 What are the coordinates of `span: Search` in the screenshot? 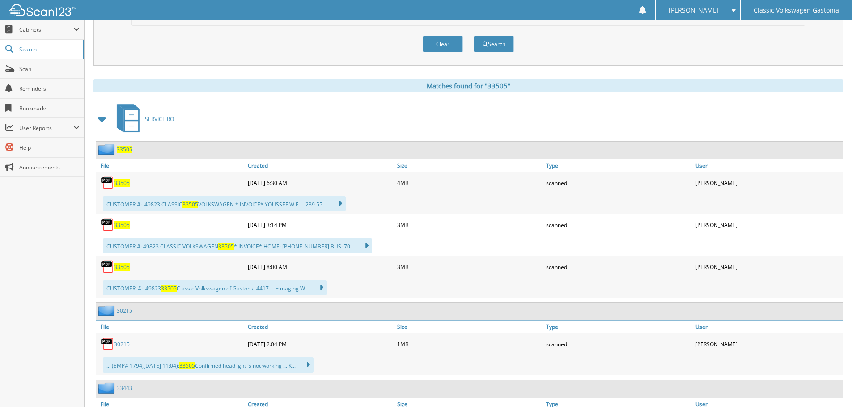 It's located at (49, 49).